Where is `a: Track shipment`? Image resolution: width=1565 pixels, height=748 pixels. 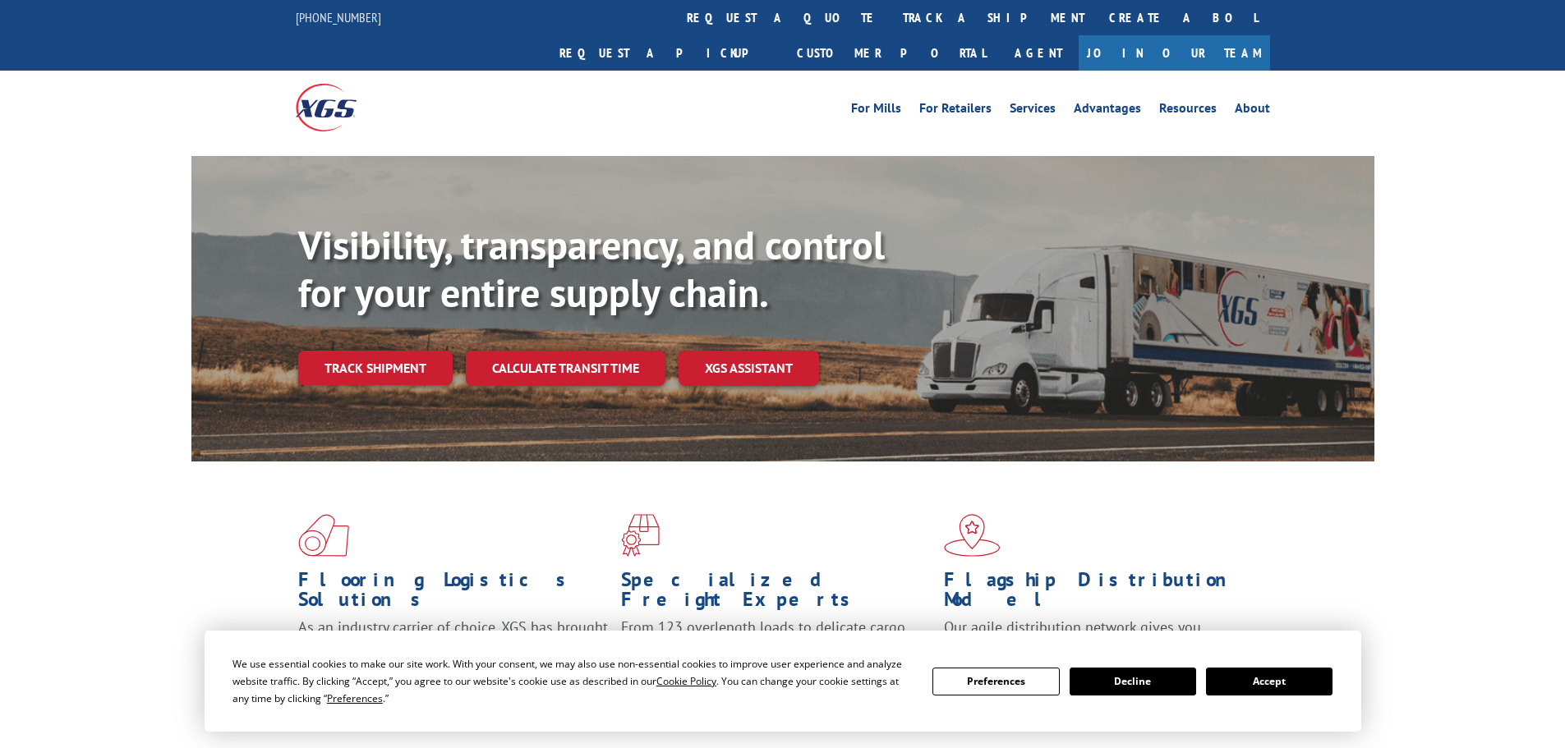 a: Track shipment is located at coordinates (375, 368).